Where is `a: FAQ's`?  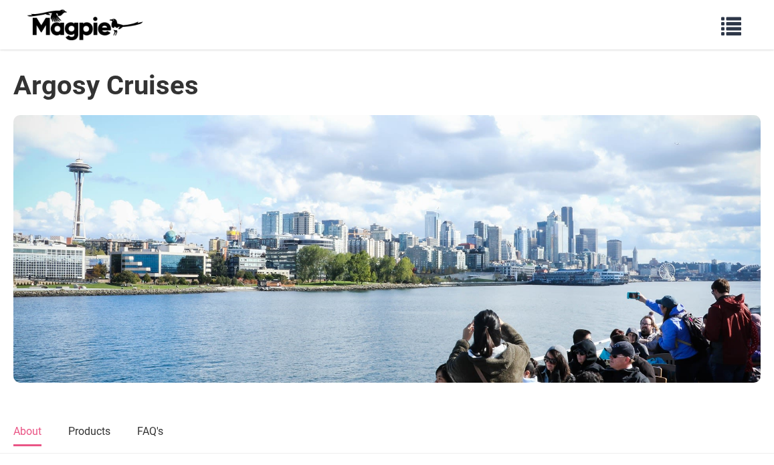
a: FAQ's is located at coordinates (150, 432).